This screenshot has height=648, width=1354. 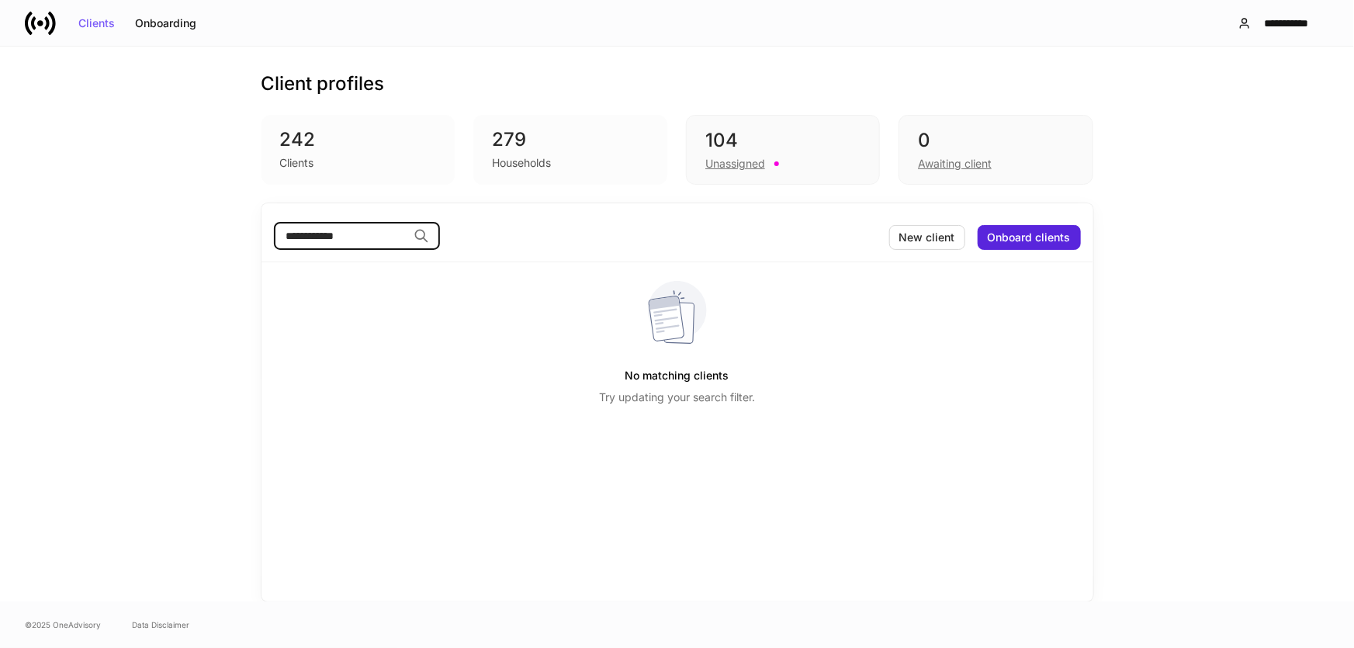 What do you see at coordinates (63, 625) in the screenshot?
I see `span: © 2025 OneAdvisory` at bounding box center [63, 625].